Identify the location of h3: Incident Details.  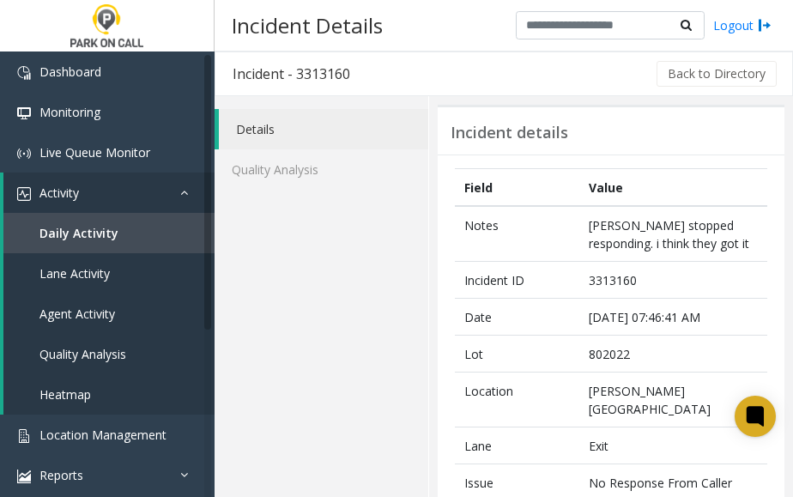
(307, 25).